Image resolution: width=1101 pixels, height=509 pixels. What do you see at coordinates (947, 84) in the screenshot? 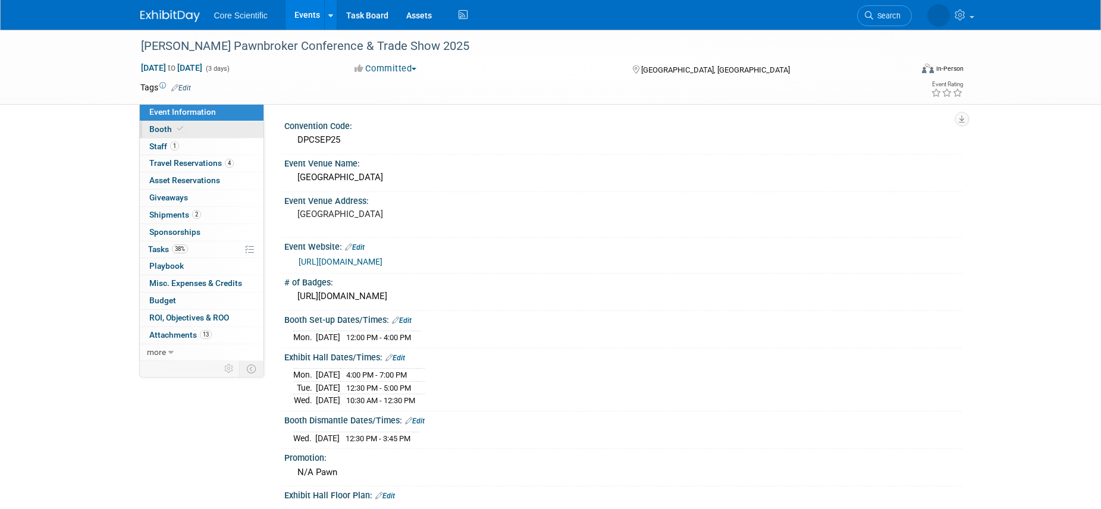
I see `div: Event Rating` at bounding box center [947, 84].